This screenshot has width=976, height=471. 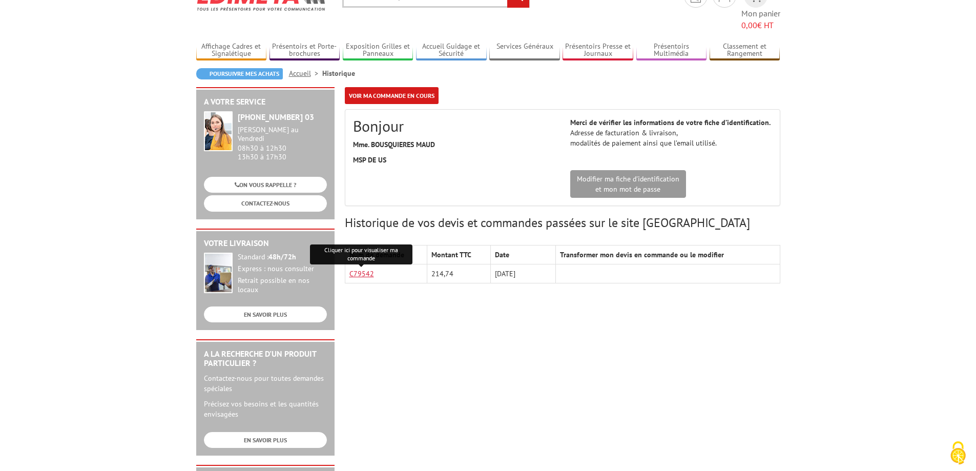 What do you see at coordinates (628, 184) in the screenshot?
I see `a: Modifier ma fiche d'identificationet mon mot de passe` at bounding box center [628, 184].